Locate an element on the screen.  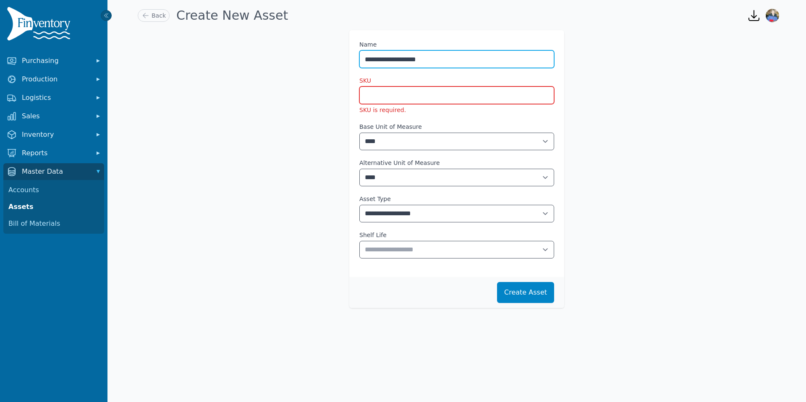
span: Purchasing is located at coordinates (55, 61).